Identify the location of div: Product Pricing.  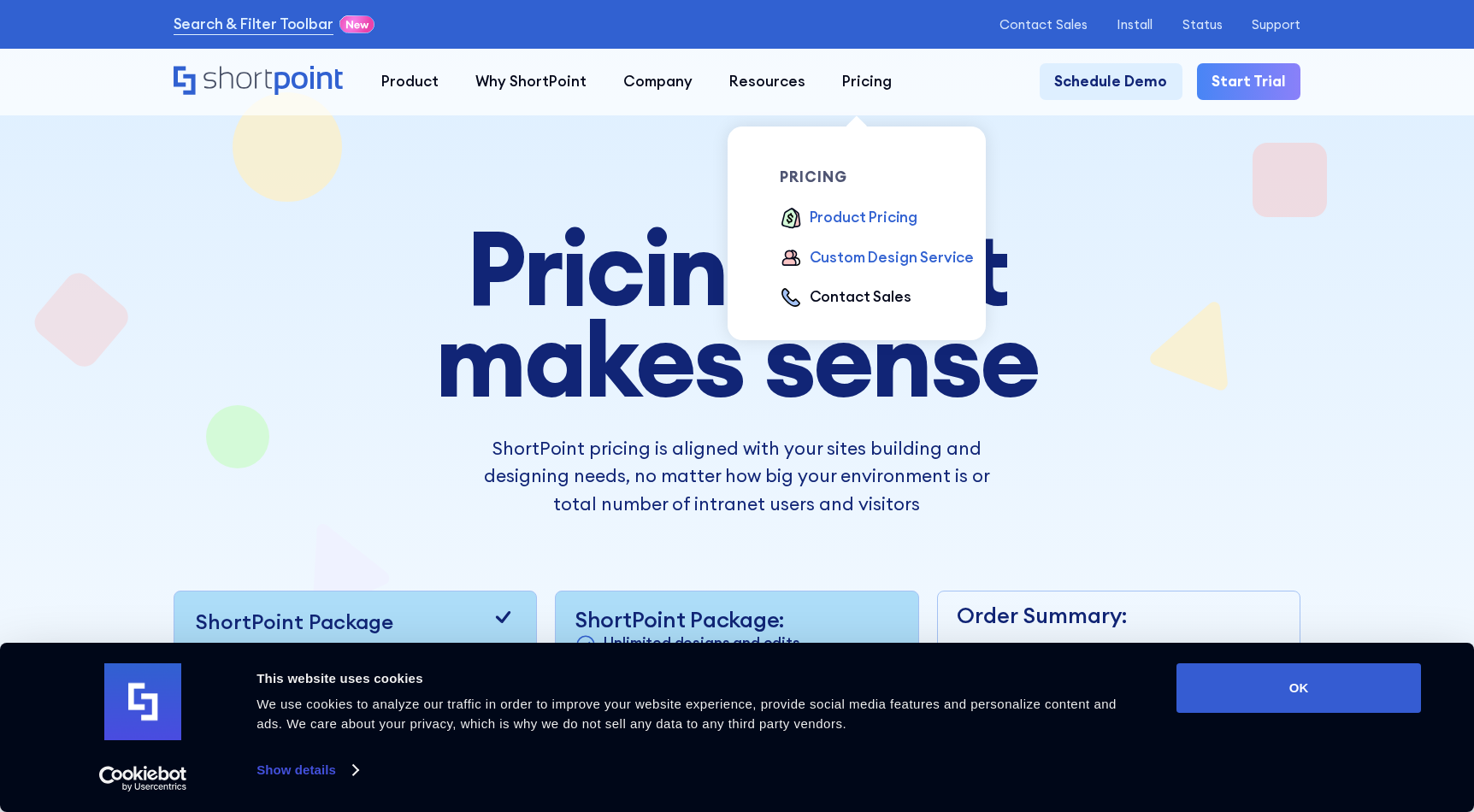
(864, 218).